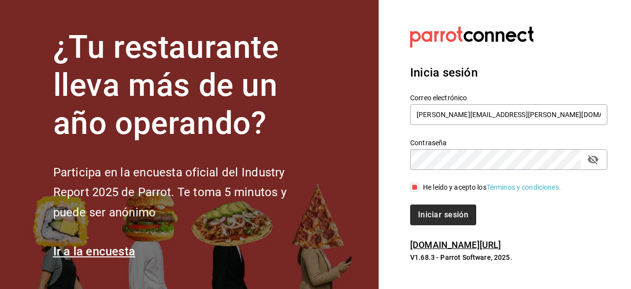 This screenshot has width=631, height=289. Describe the element at coordinates (509, 257) in the screenshot. I see `p: V1.68.3 - Parrot Software, 2025.` at that location.